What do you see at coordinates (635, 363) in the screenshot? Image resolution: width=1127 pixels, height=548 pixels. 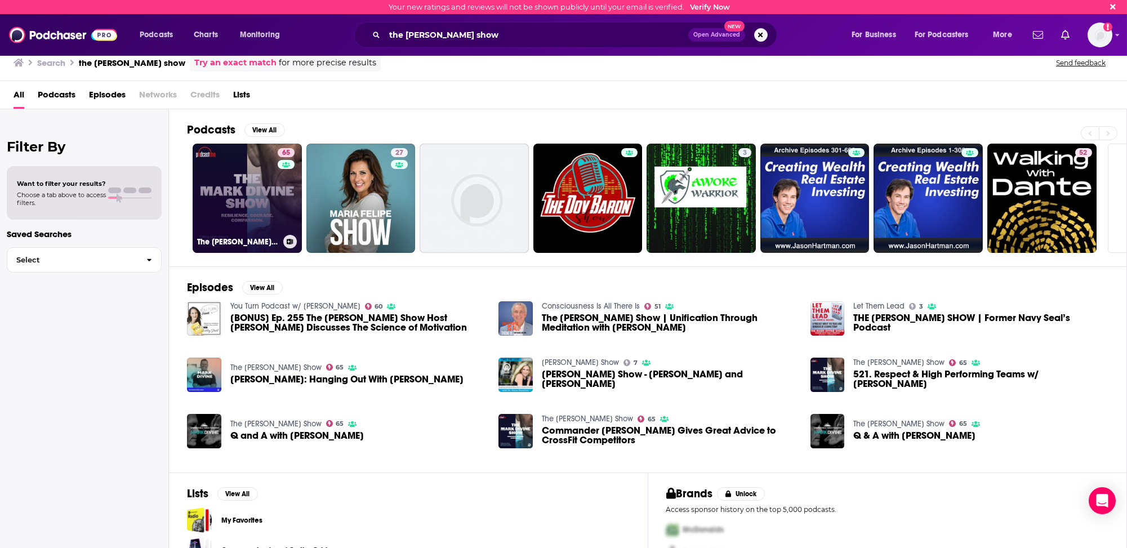 I see `span: 7` at bounding box center [635, 363].